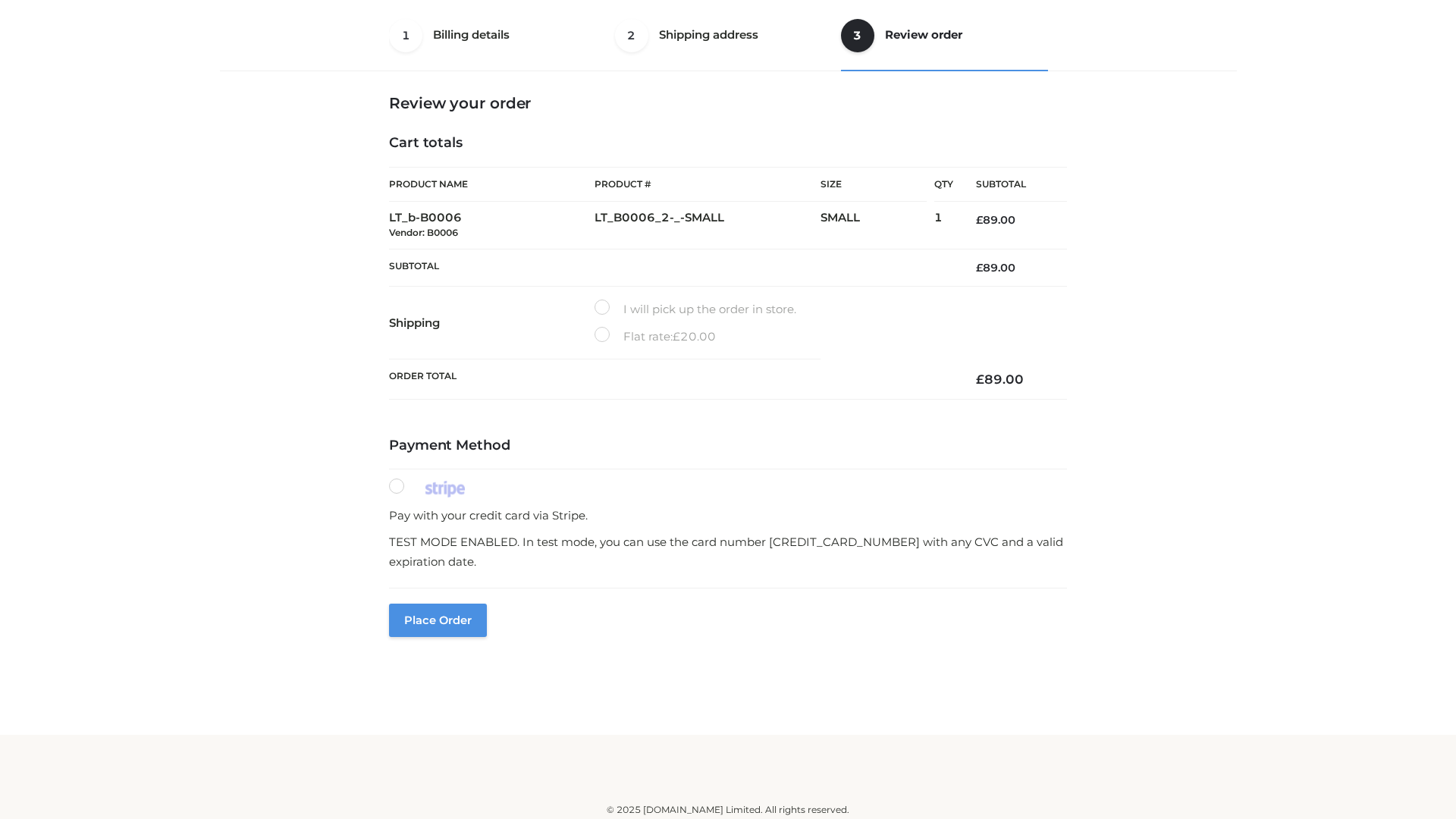  I want to click on td: LT_b-B0006, so click(492, 225).